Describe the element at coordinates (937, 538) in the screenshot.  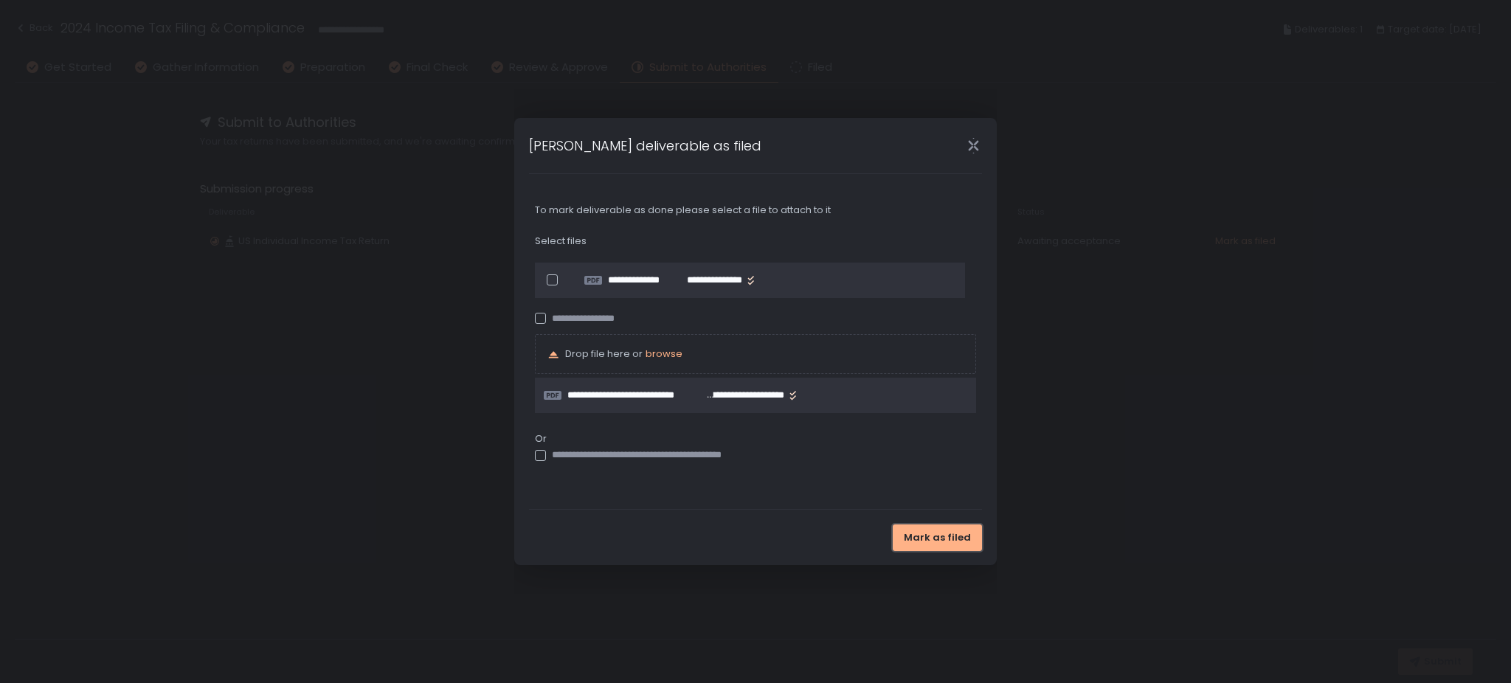
I see `button: Mark as filed` at that location.